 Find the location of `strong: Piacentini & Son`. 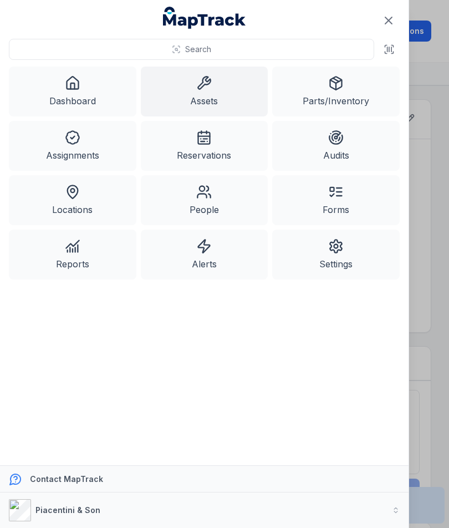

strong: Piacentini & Son is located at coordinates (68, 510).